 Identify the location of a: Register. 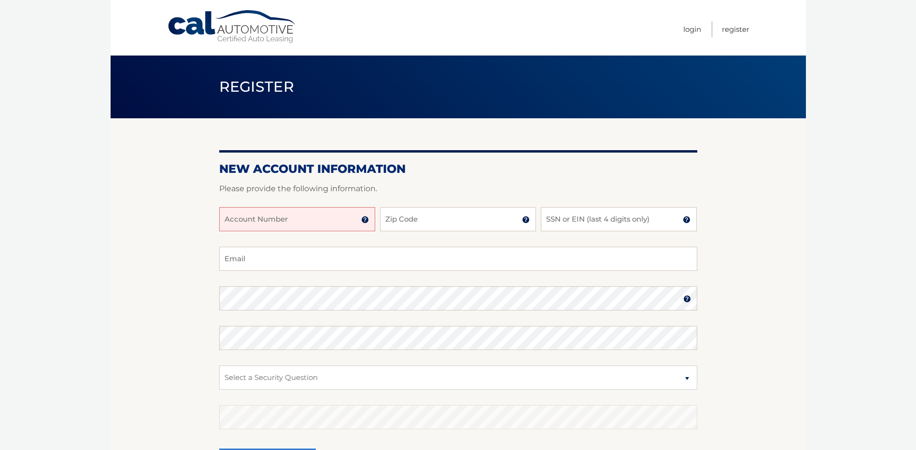
(736, 29).